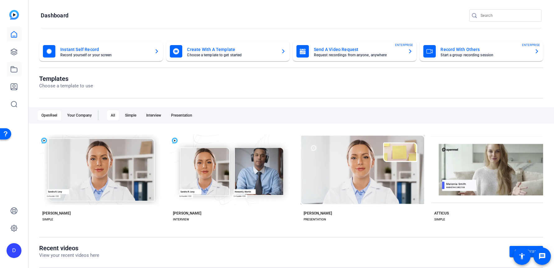 This screenshot has width=554, height=268. What do you see at coordinates (485, 55) in the screenshot?
I see `mat-card-subtitle: Start a group recording session` at bounding box center [485, 55].